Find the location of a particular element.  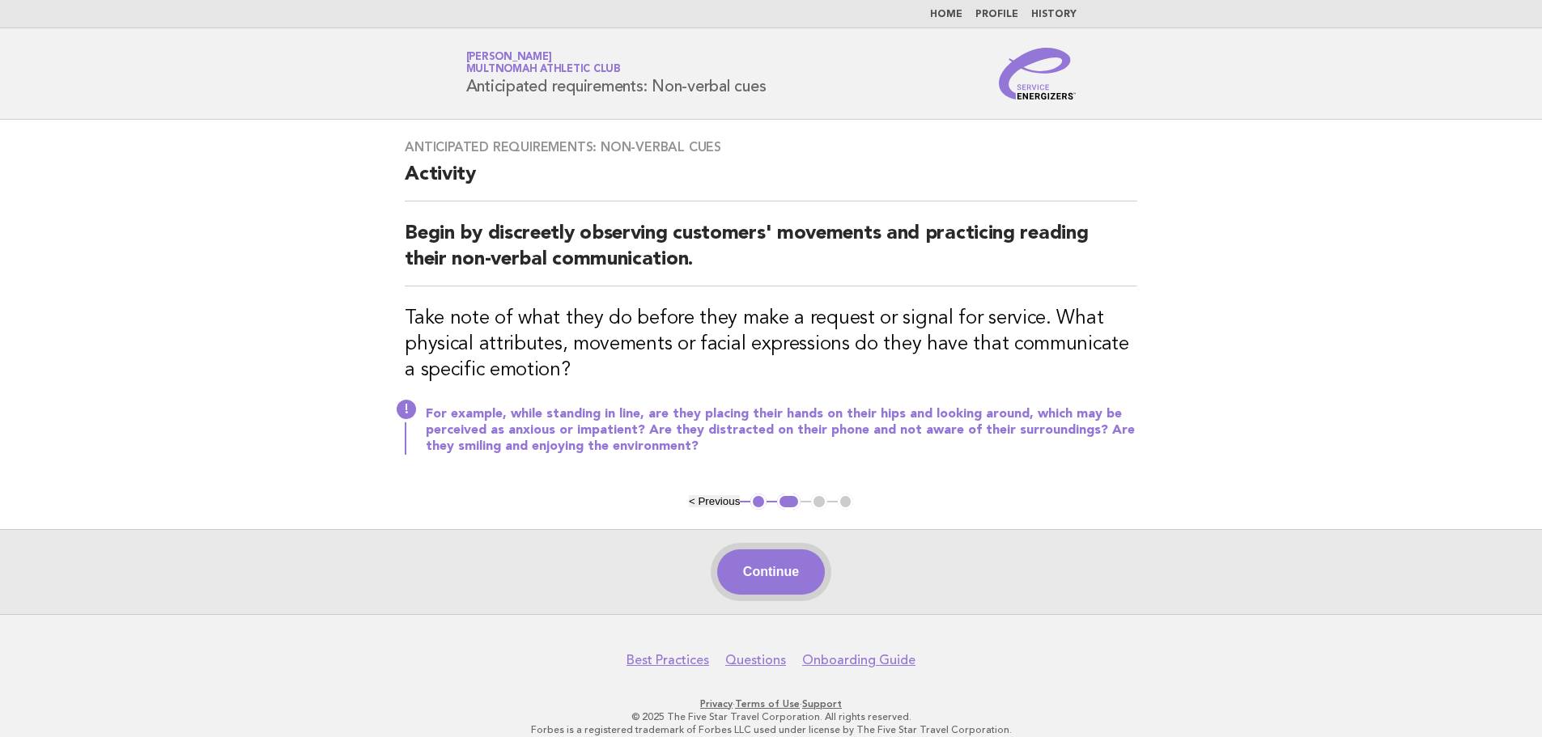

h2: Begin by discreetly observing customers' movements and practicing reading their non-verbal commun... is located at coordinates (771, 253).